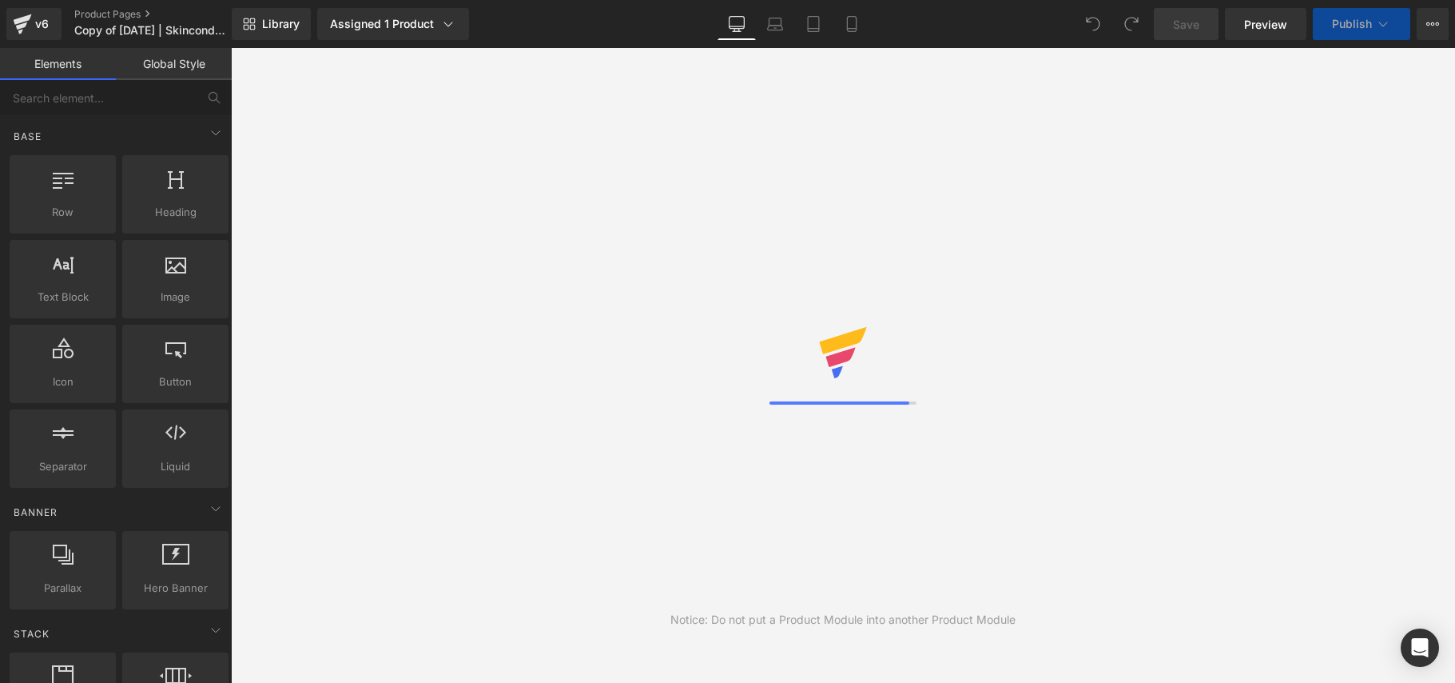 This screenshot has height=683, width=1455. Describe the element at coordinates (62, 297) in the screenshot. I see `span: Text Block` at that location.